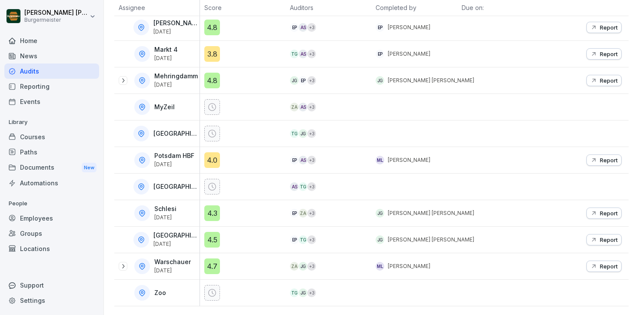 This screenshot has width=639, height=315. I want to click on a: Groups, so click(52, 233).